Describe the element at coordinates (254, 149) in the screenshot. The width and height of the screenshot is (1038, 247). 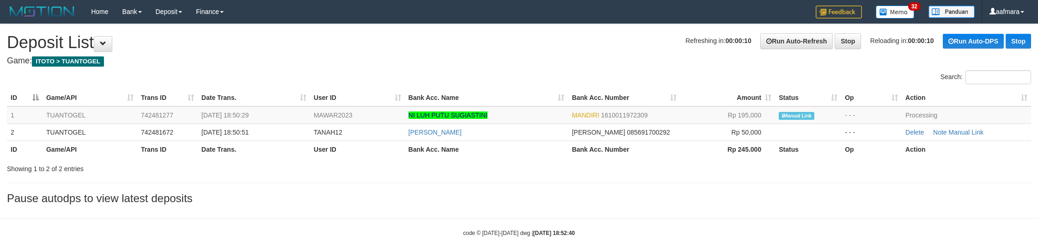
I see `th: Date Trans.` at that location.